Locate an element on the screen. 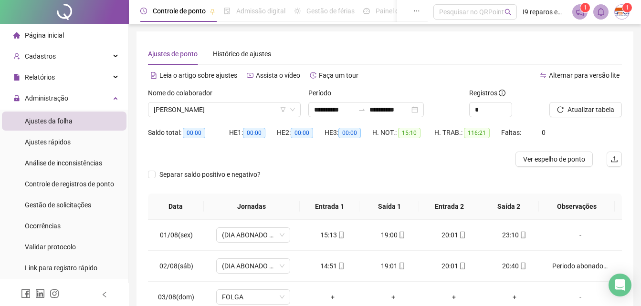 The height and width of the screenshot is (306, 641). div: Open Intercom Messenger is located at coordinates (620, 285).